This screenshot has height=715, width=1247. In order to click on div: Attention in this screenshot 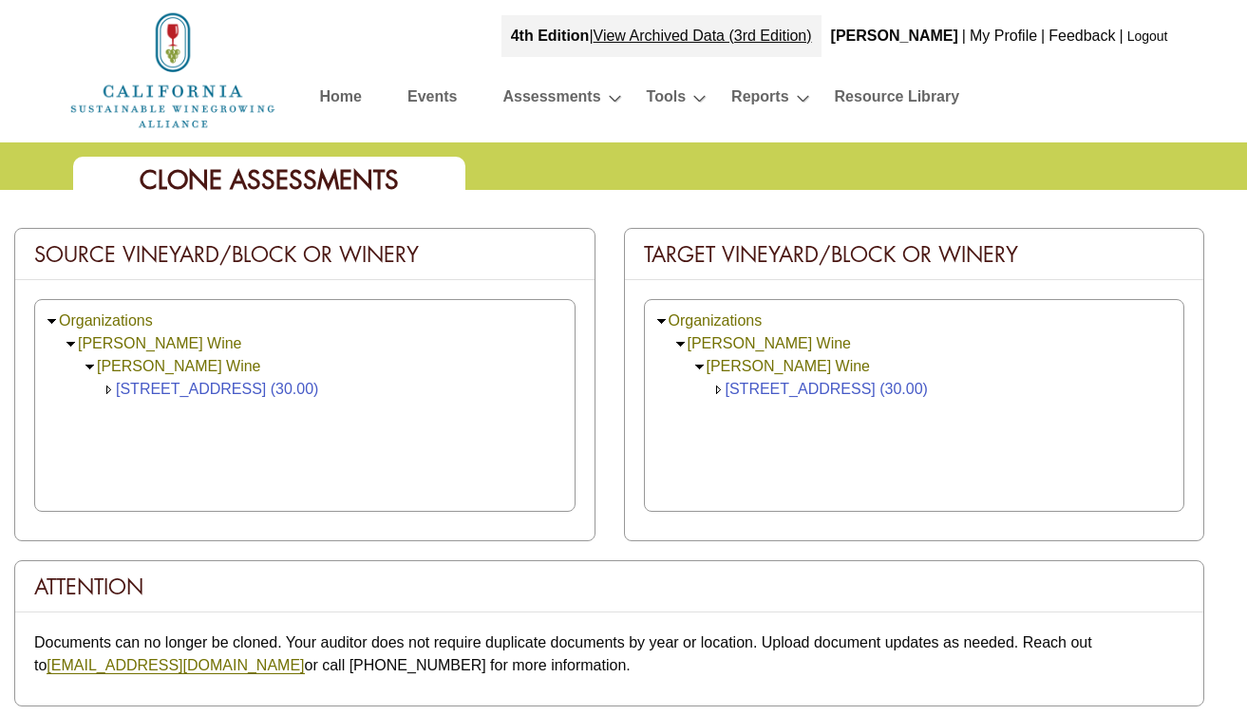, I will do `click(609, 587)`.